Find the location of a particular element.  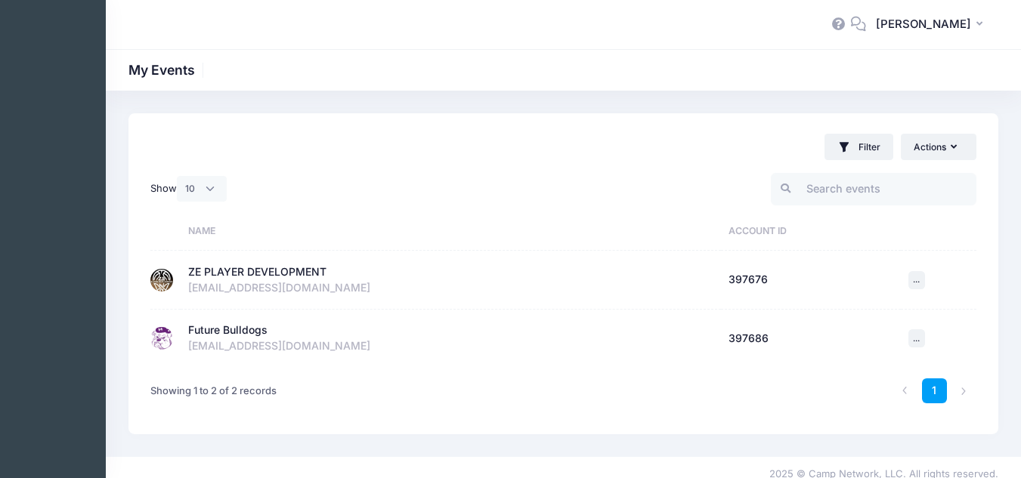

img: ZE PLAYER DEVELOPMENT is located at coordinates (162, 280).